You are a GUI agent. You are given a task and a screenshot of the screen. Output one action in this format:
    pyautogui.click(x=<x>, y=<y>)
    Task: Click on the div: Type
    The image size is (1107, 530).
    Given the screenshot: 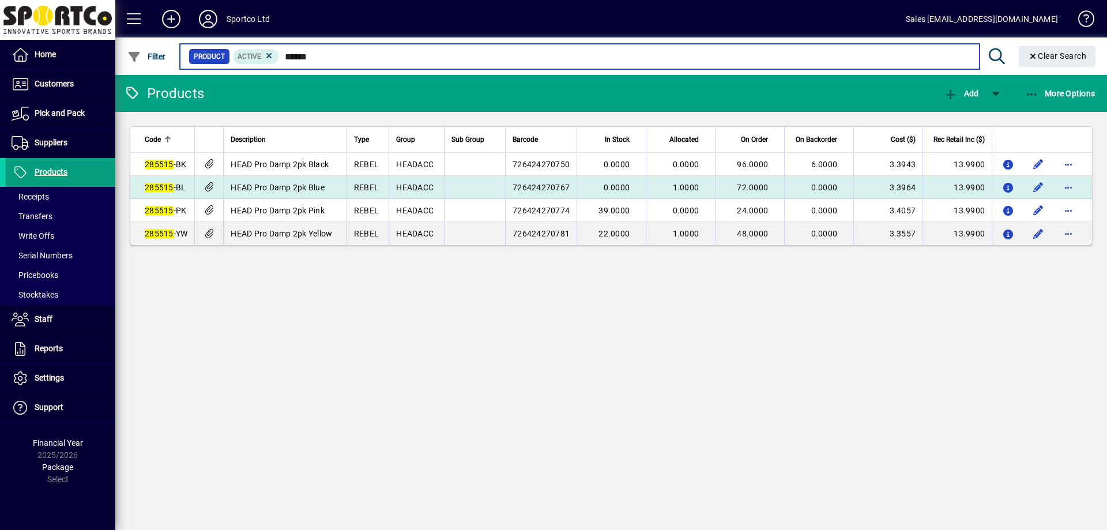 What is the action you would take?
    pyautogui.click(x=368, y=140)
    